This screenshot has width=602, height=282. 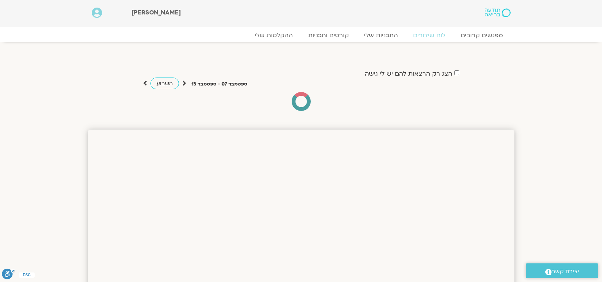 I want to click on a: קורסים ותכניות, so click(x=328, y=35).